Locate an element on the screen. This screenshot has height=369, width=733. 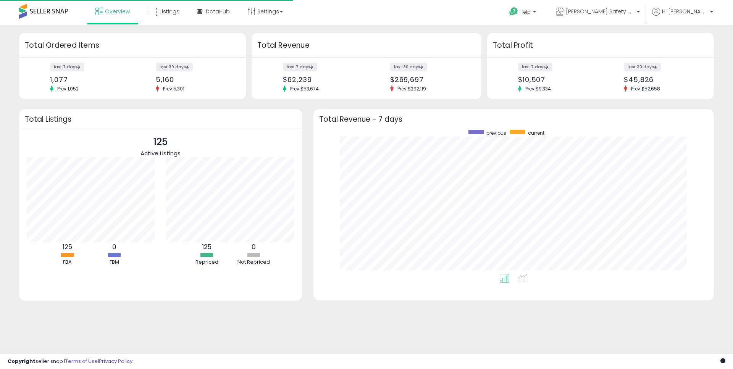
span: Prev: $292,119 is located at coordinates (412, 89).